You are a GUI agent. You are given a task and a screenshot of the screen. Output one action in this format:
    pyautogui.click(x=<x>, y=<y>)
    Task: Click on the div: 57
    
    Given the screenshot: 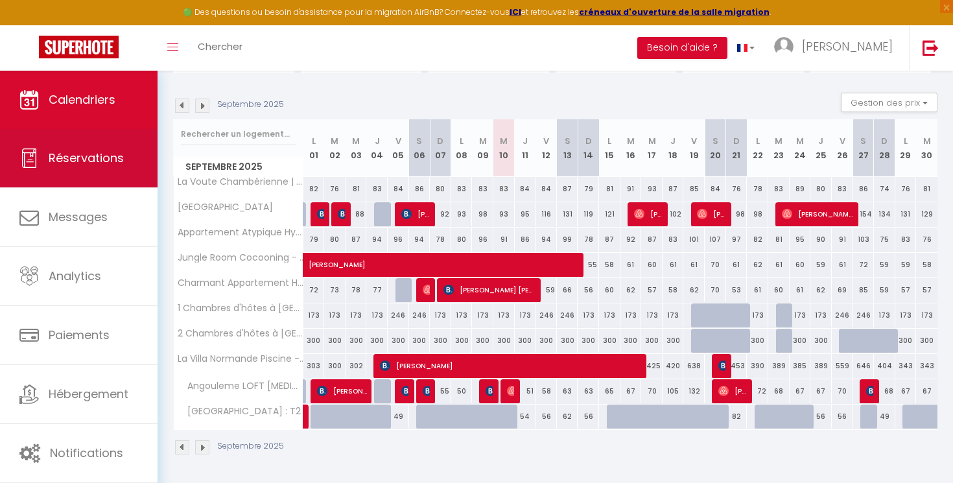 What is the action you would take?
    pyautogui.click(x=652, y=290)
    